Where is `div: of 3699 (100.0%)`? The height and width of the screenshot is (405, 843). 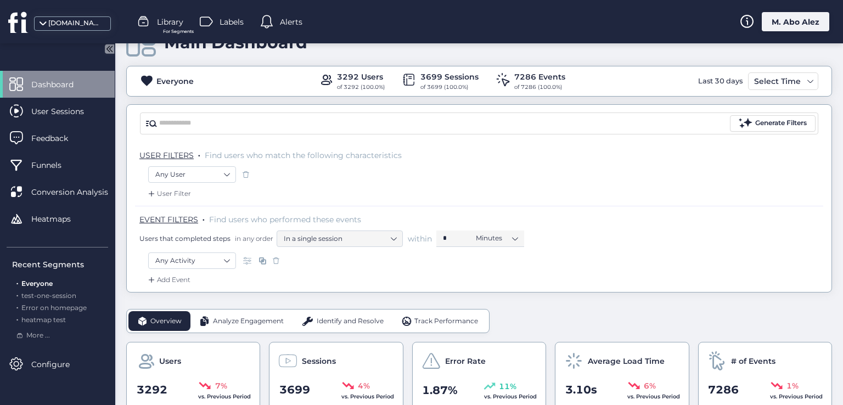
div: of 3699 (100.0%) is located at coordinates (449, 87).